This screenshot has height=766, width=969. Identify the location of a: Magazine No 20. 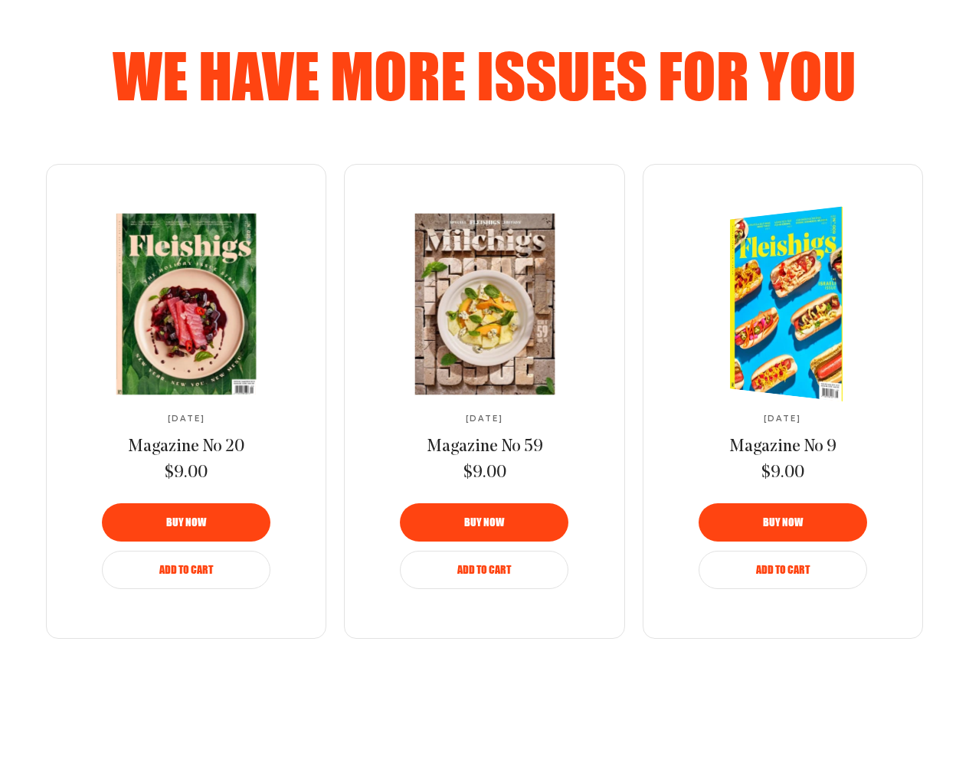
(186, 447).